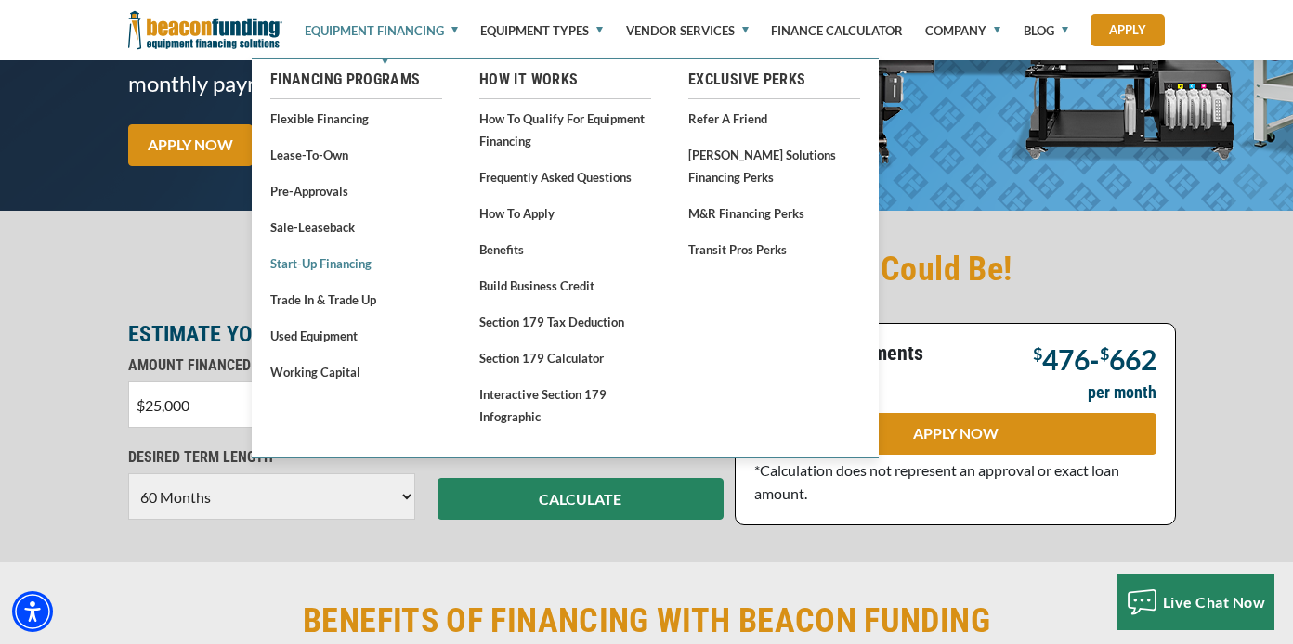 This screenshot has width=1293, height=644. Describe the element at coordinates (356, 335) in the screenshot. I see `a: Used Equipment` at that location.